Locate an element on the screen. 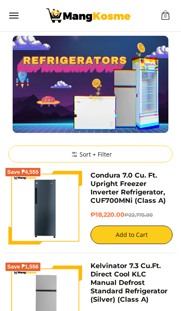 This screenshot has height=311, width=181. span: Sort + Filter is located at coordinates (91, 155).